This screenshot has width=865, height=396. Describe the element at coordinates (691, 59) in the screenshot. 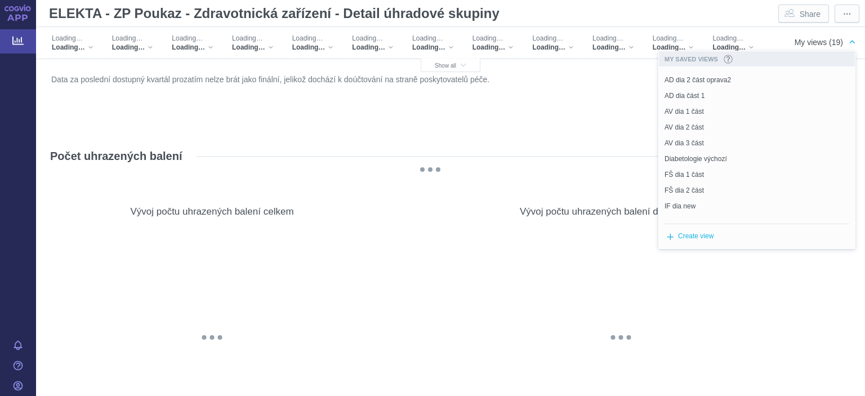

I see `h3: My saved views` at that location.